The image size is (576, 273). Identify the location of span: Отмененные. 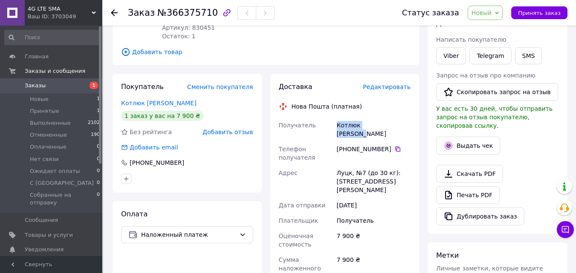
(48, 135).